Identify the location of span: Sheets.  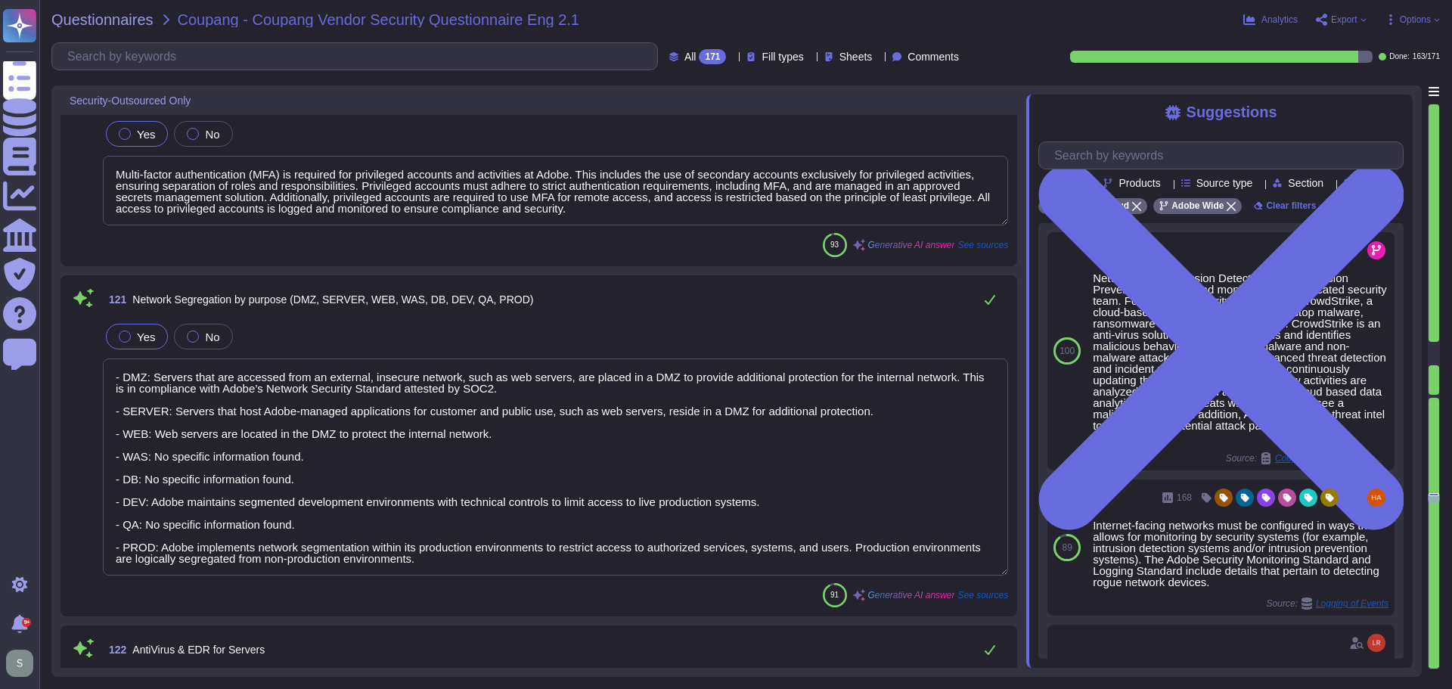
(856, 57).